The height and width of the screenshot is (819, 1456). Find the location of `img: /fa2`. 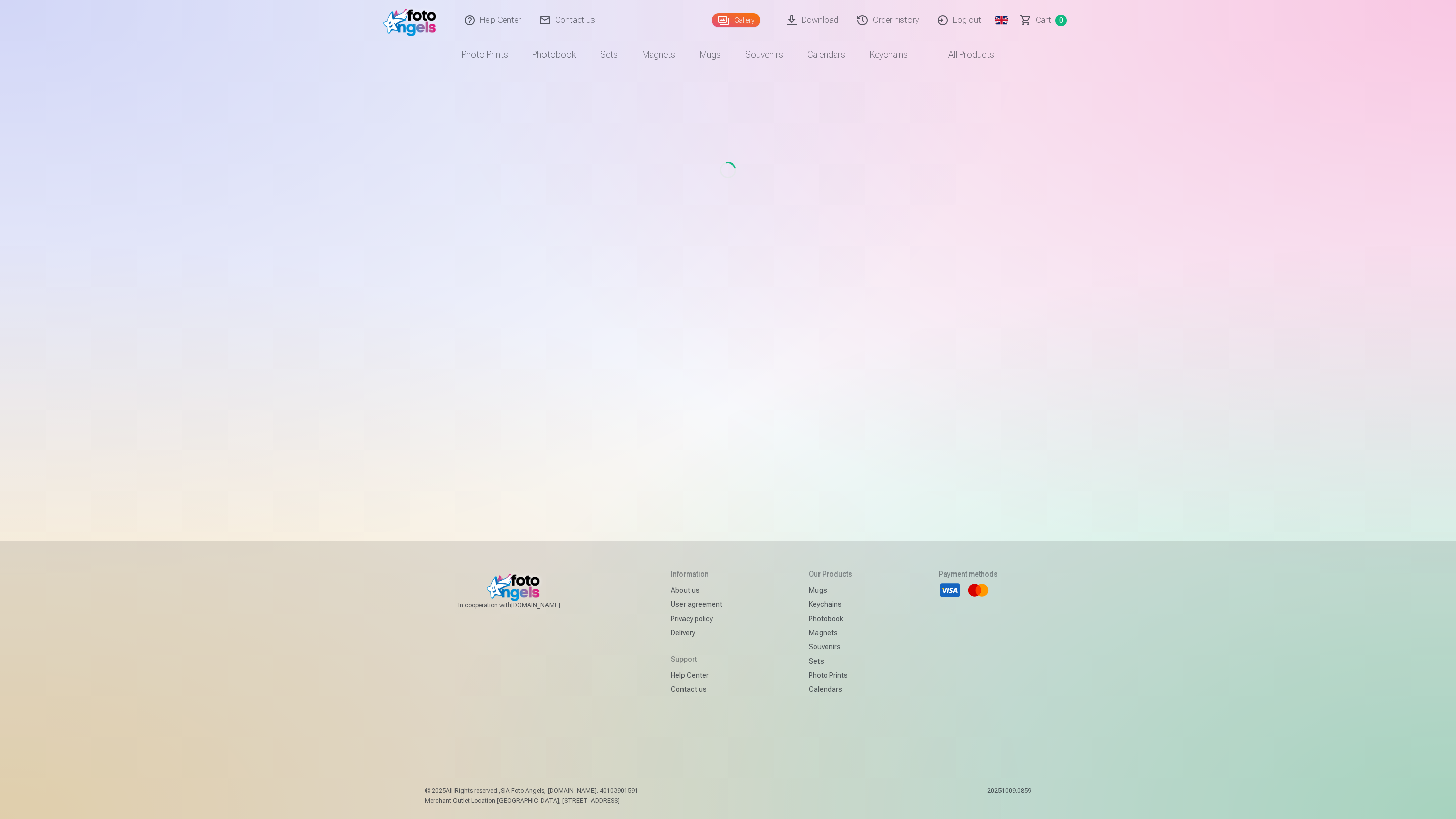

img: /fa2 is located at coordinates (412, 21).